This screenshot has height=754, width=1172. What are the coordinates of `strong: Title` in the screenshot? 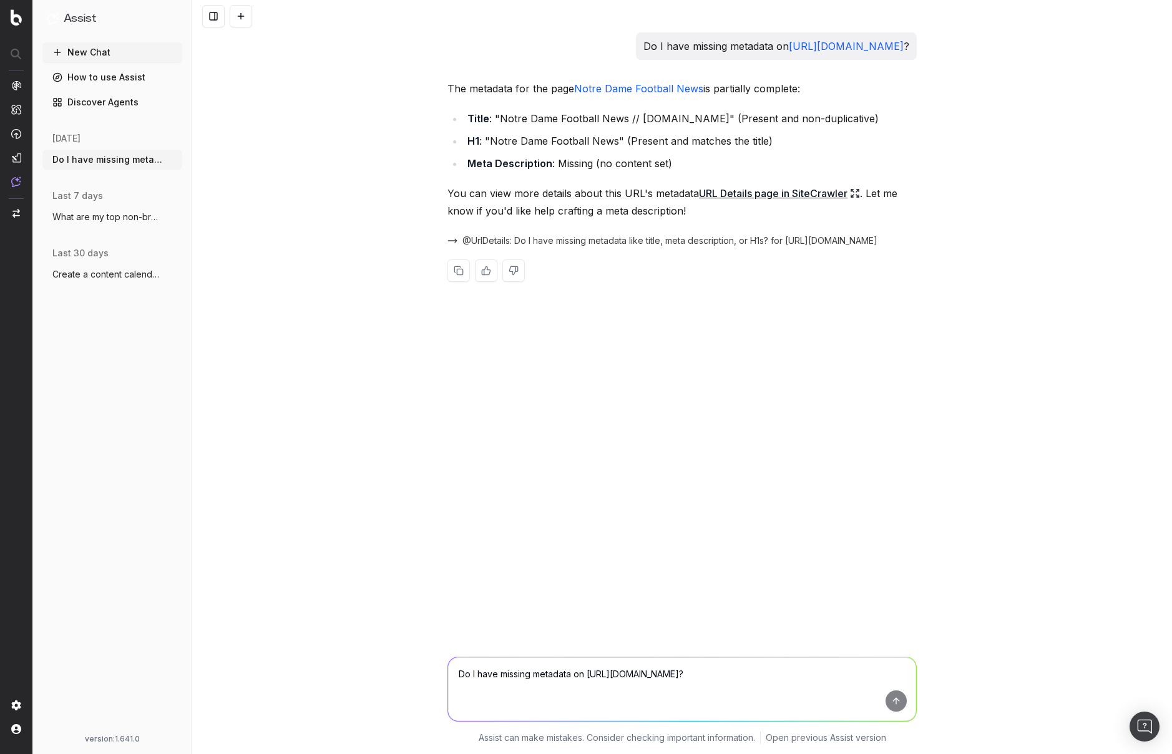 It's located at (478, 119).